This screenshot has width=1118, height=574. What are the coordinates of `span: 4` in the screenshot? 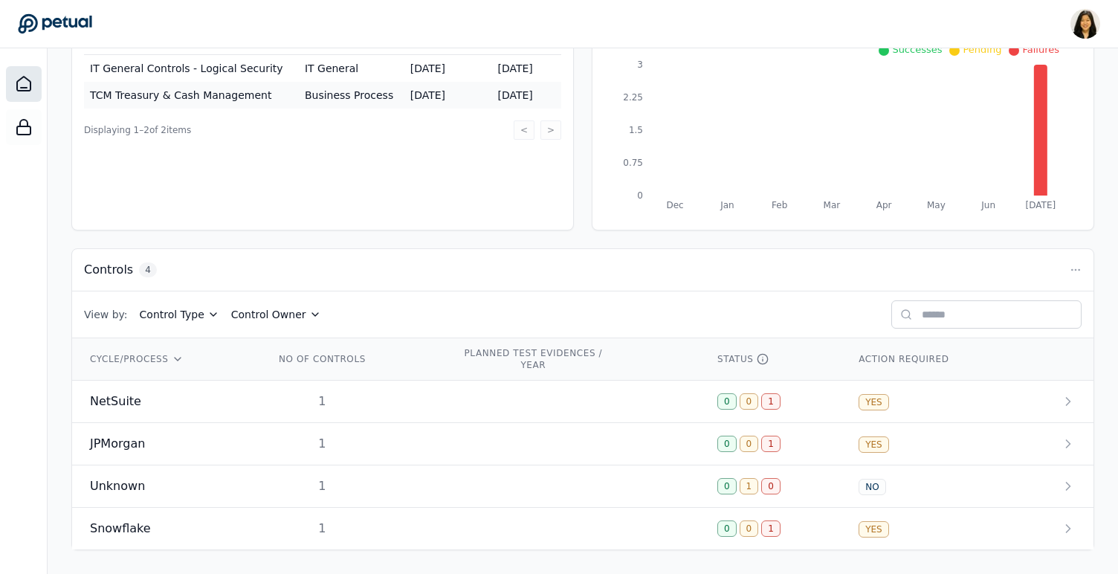 It's located at (148, 270).